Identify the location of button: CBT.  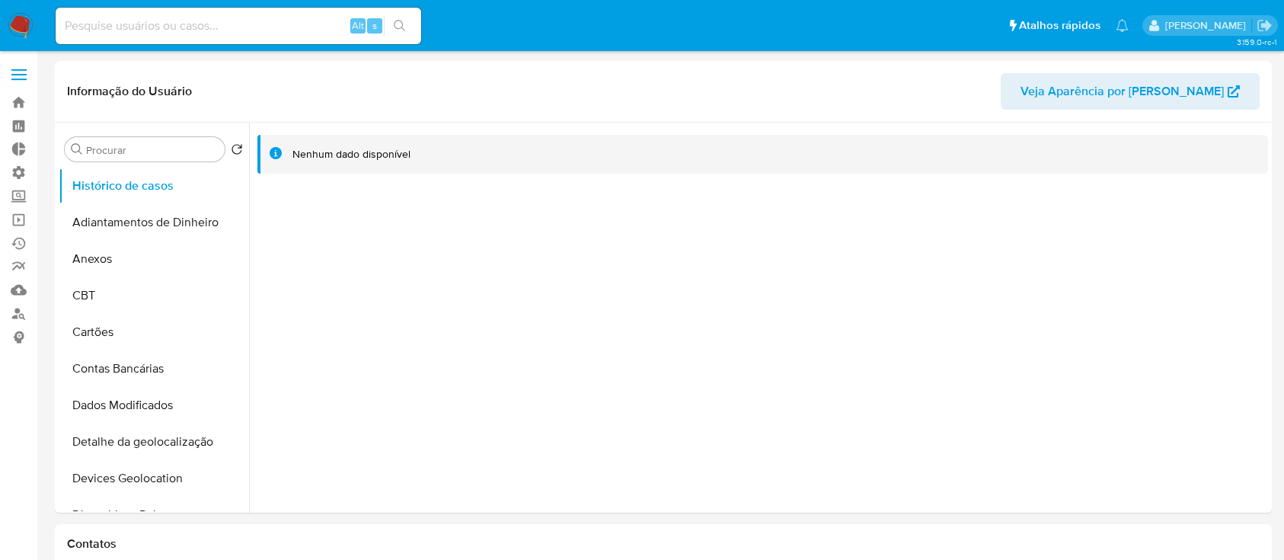
(154, 295).